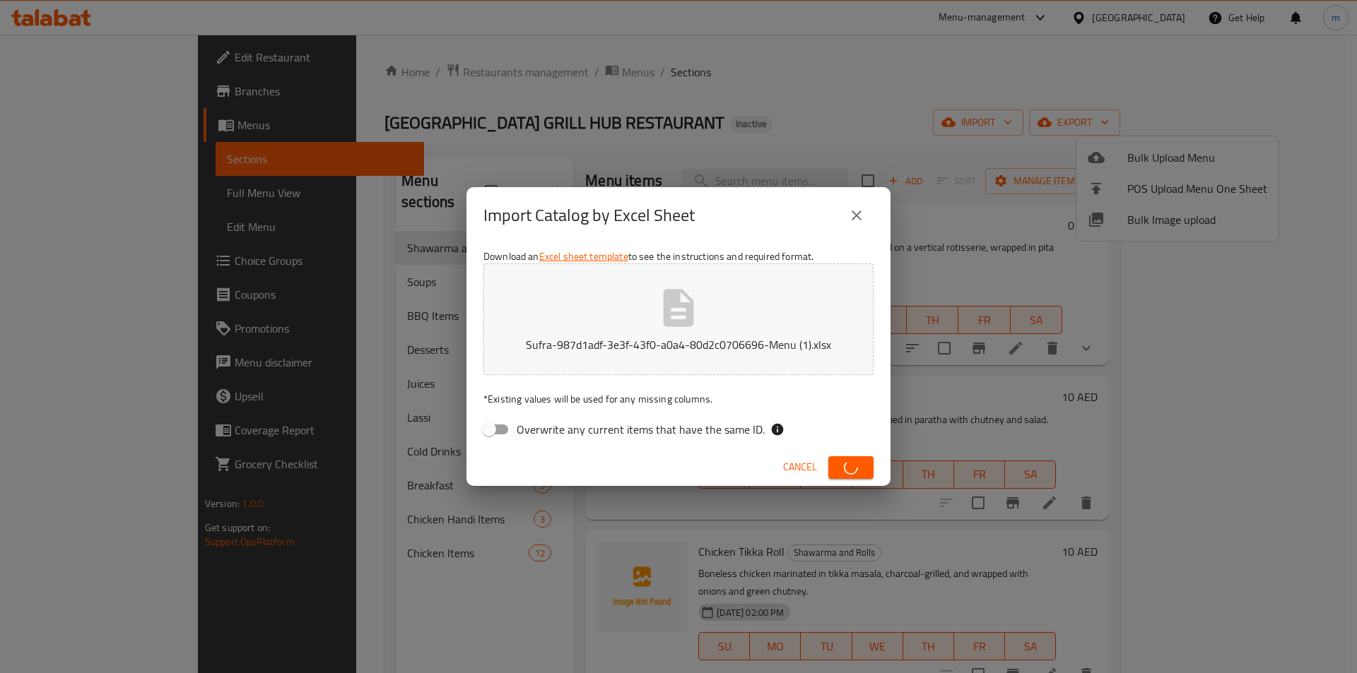 The width and height of the screenshot is (1357, 673). I want to click on span: Cancel, so click(800, 467).